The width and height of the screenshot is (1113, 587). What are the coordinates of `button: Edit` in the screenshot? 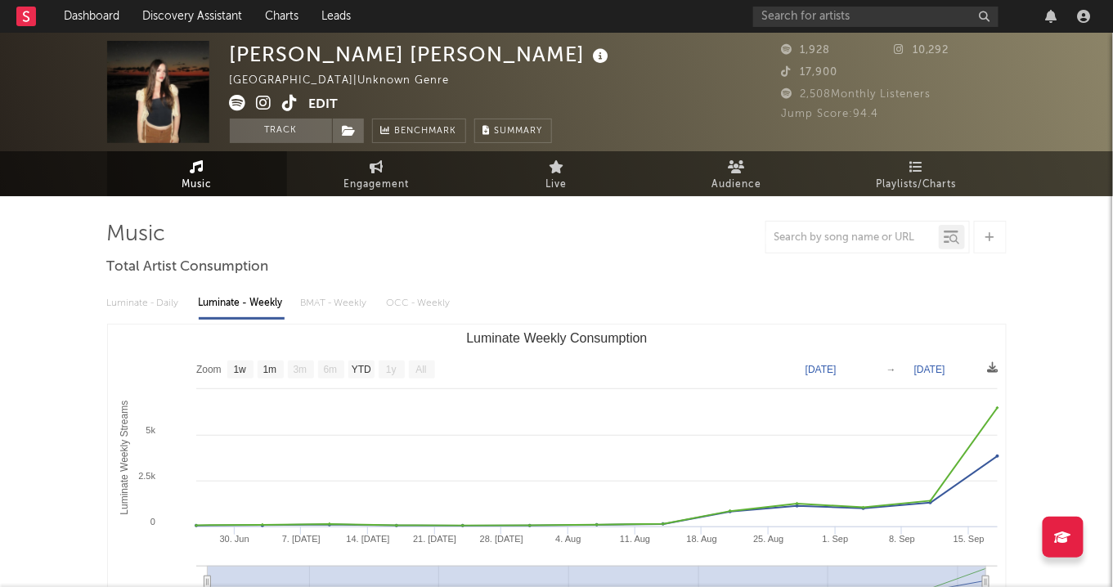 It's located at (324, 105).